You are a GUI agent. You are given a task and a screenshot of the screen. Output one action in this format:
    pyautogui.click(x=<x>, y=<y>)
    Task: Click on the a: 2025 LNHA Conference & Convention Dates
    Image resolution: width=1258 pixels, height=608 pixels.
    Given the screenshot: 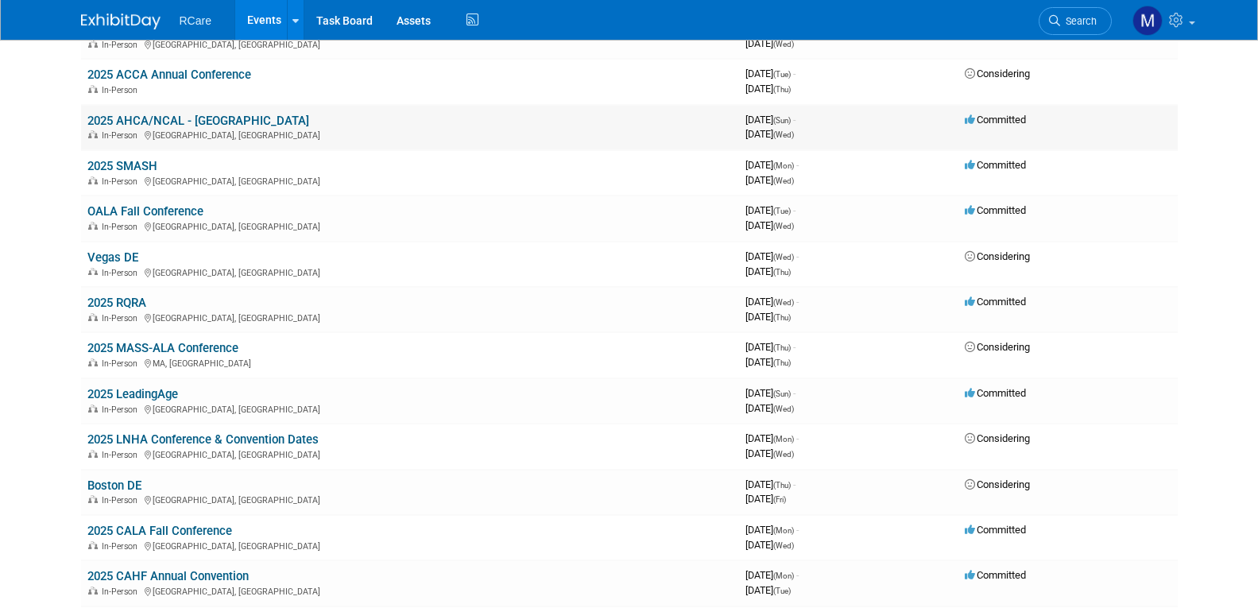 What is the action you would take?
    pyautogui.click(x=203, y=439)
    